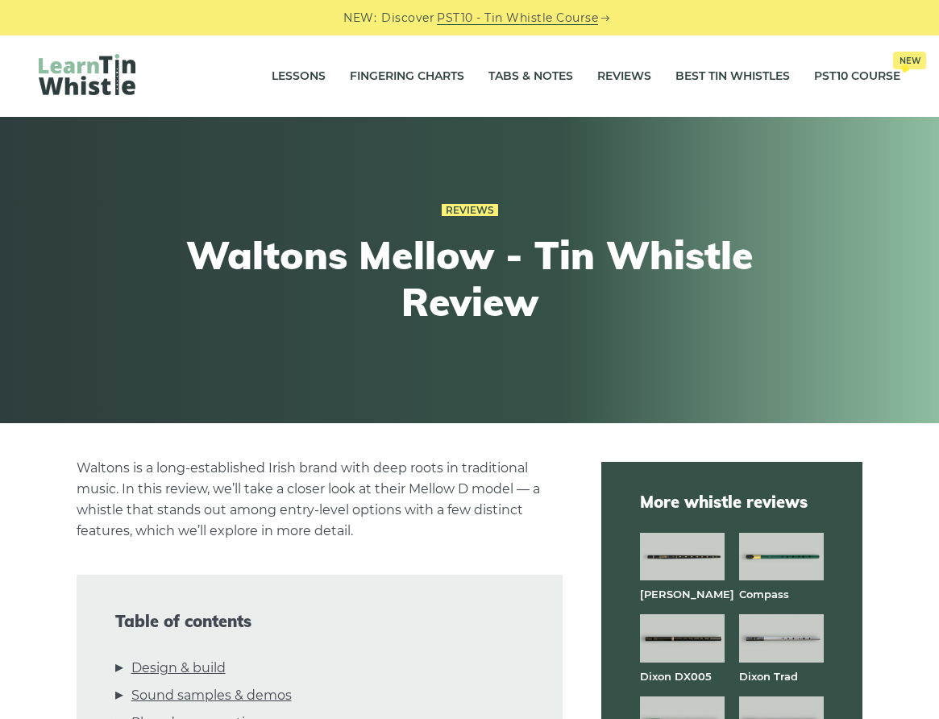  I want to click on strong: Dixon DX005, so click(675, 676).